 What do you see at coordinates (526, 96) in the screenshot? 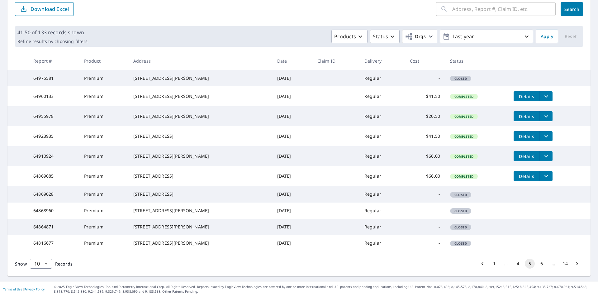
I see `button: detailsBtn-64960133` at bounding box center [526, 96].